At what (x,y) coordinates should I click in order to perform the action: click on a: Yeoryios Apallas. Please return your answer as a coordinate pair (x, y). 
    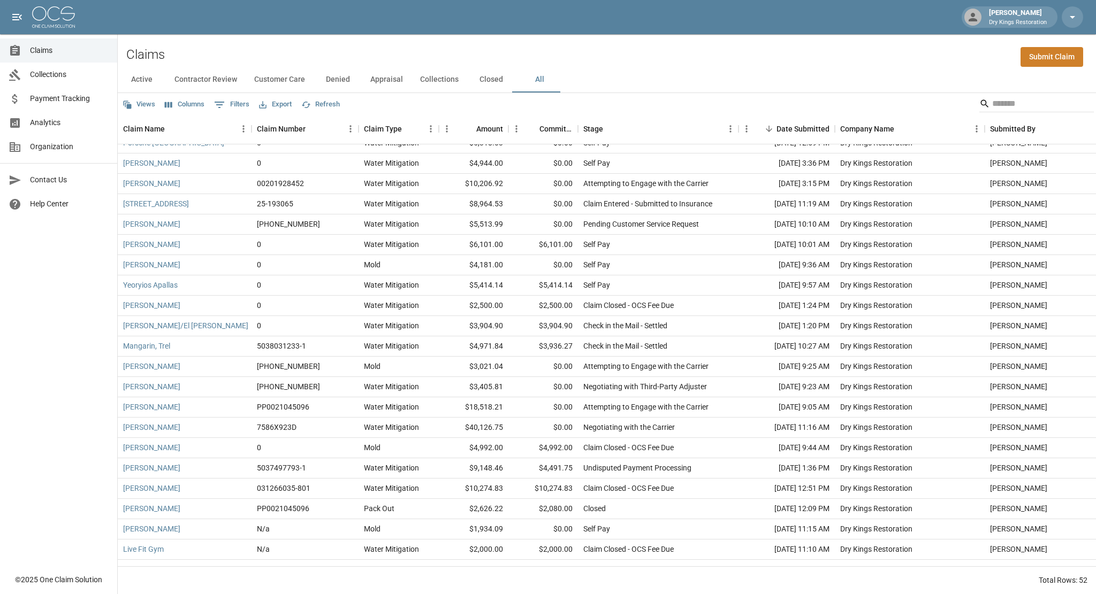
    Looking at the image, I should click on (150, 285).